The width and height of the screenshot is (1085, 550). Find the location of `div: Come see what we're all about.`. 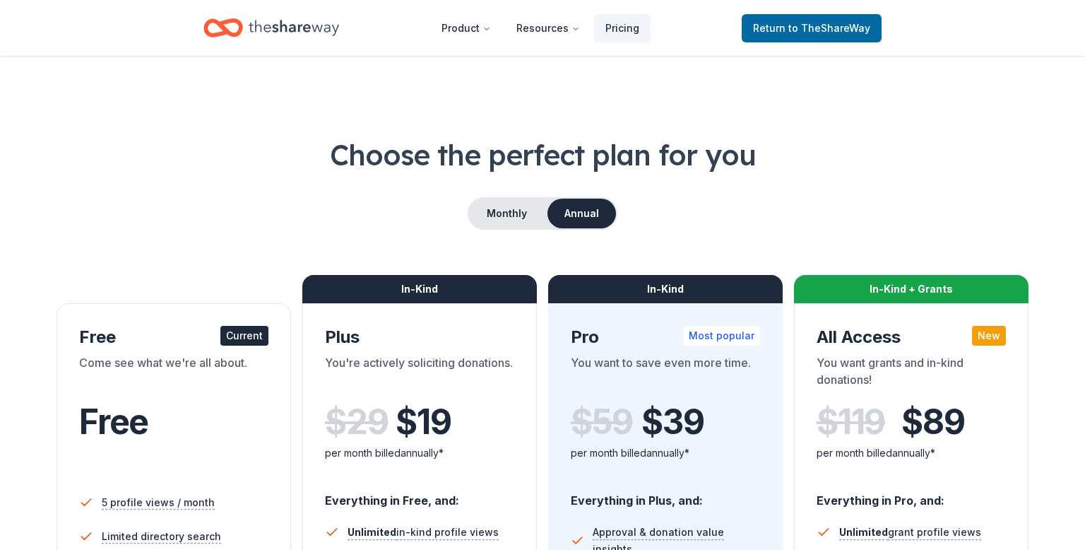

div: Come see what we're all about. is located at coordinates (174, 374).